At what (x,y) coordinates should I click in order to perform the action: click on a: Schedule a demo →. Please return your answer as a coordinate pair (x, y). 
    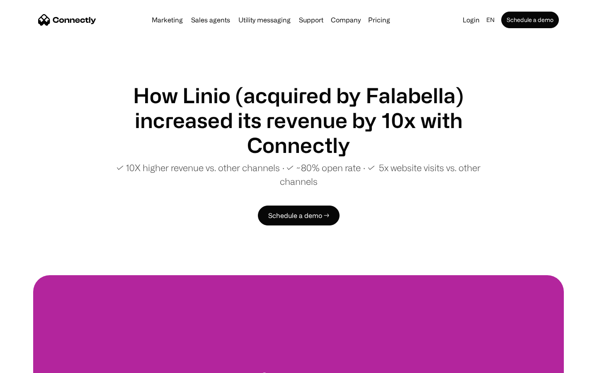
    Looking at the image, I should click on (299, 216).